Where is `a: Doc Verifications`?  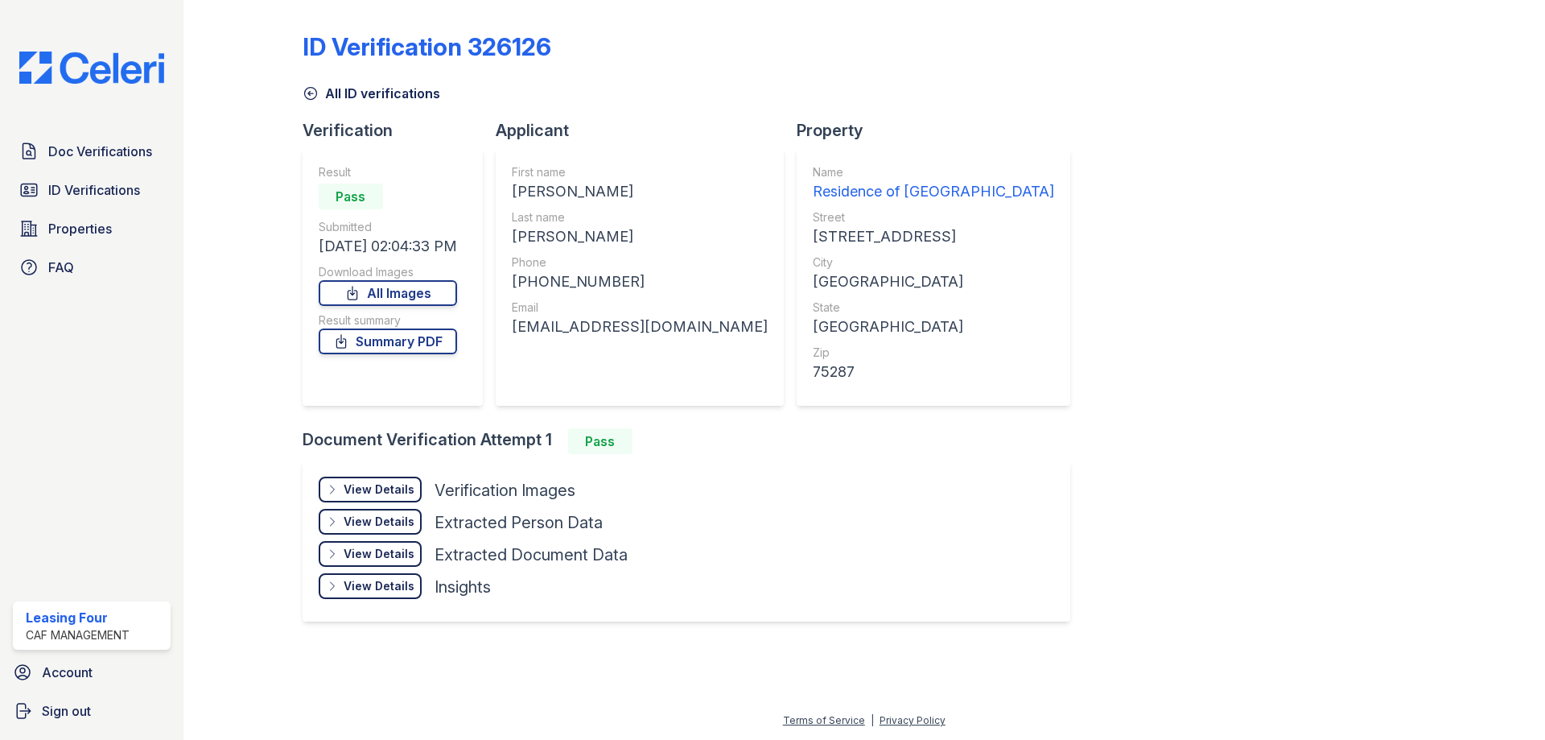
a: Doc Verifications is located at coordinates (92, 151).